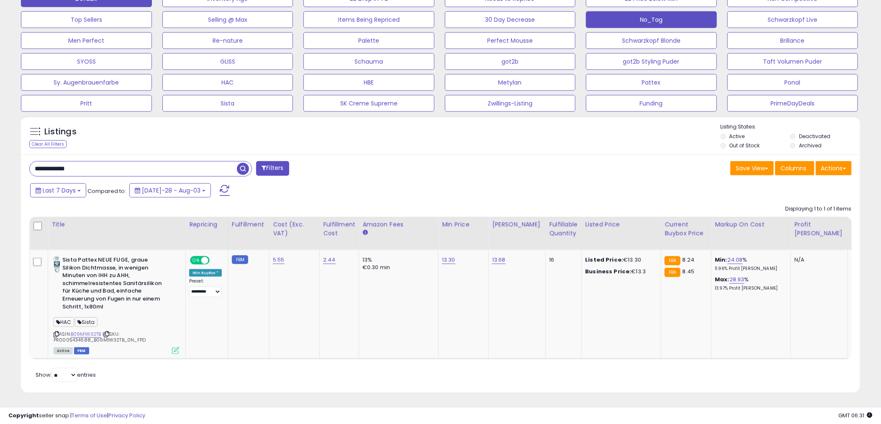 The width and height of the screenshot is (881, 424). Describe the element at coordinates (751, 224) in the screenshot. I see `div: Markup on Cost` at that location.